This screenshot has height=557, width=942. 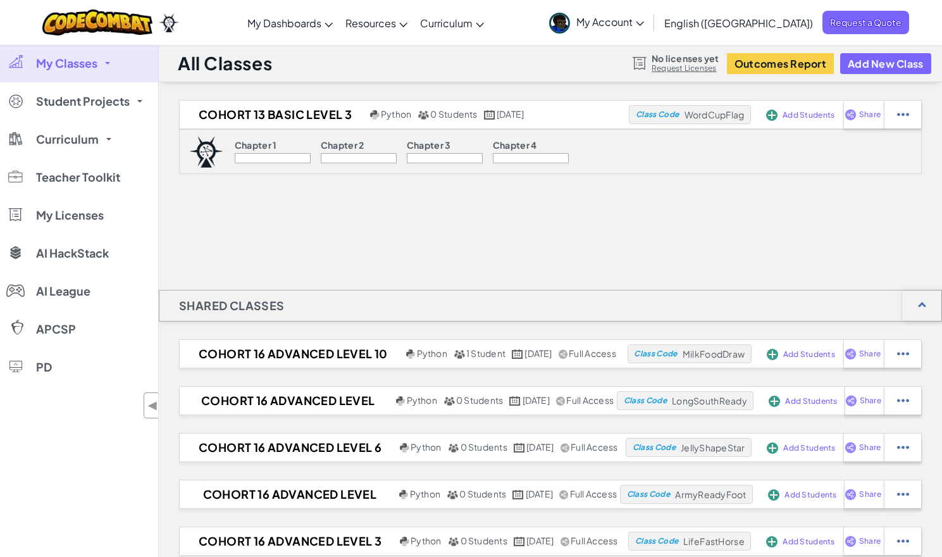 I want to click on span: LongSouthReady, so click(x=709, y=400).